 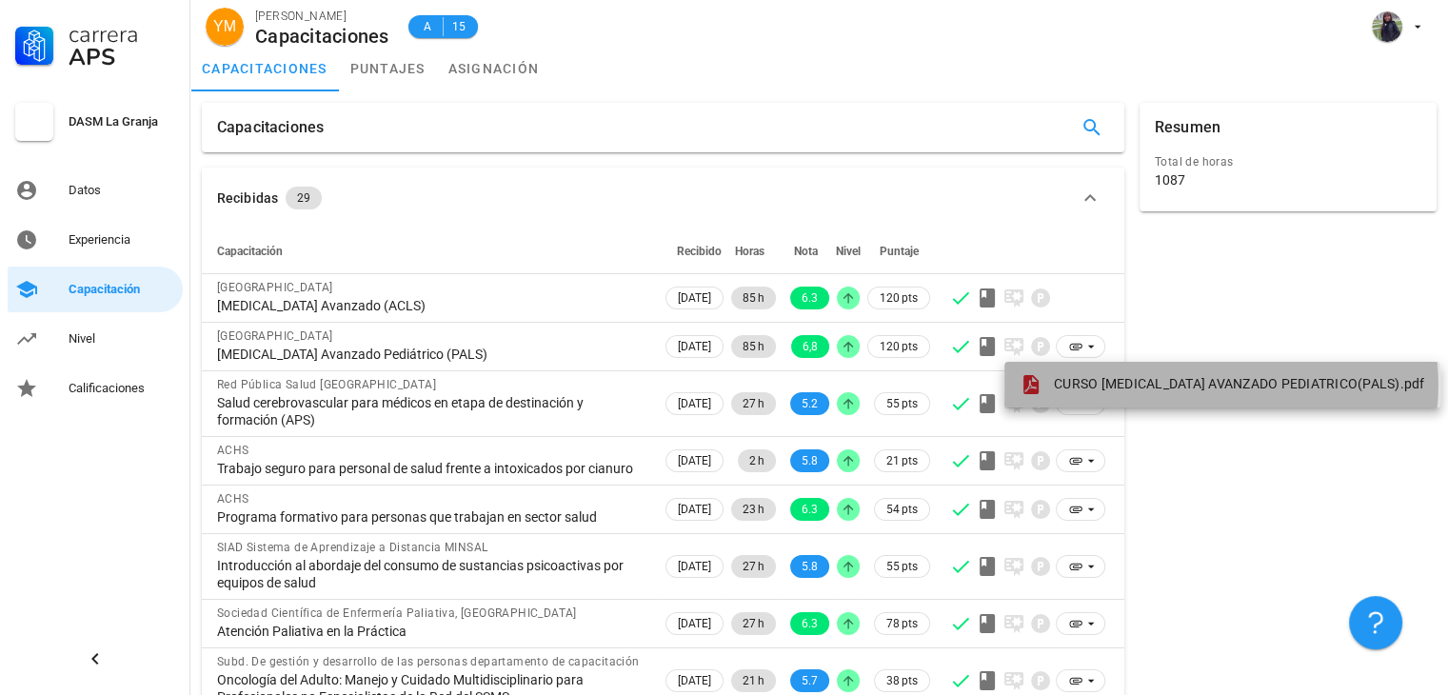 What do you see at coordinates (95, 339) in the screenshot?
I see `a: Nivel` at bounding box center [95, 339].